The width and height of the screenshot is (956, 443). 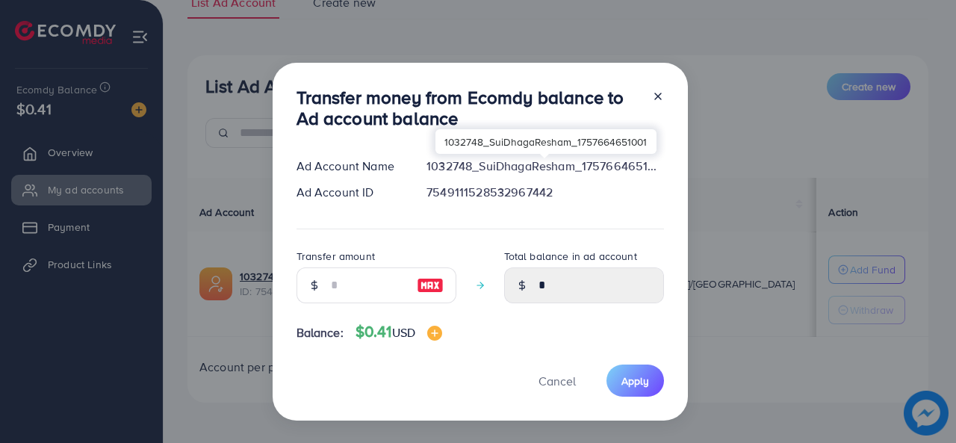 What do you see at coordinates (557, 381) in the screenshot?
I see `span: Cancel` at bounding box center [557, 381].